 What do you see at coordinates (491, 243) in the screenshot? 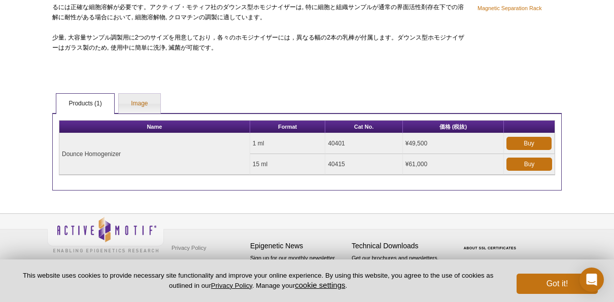
I see `table: Click to Verify - This site chose Symantec SSL for secure e-commerce and confidential communicati...` at bounding box center [491, 243].